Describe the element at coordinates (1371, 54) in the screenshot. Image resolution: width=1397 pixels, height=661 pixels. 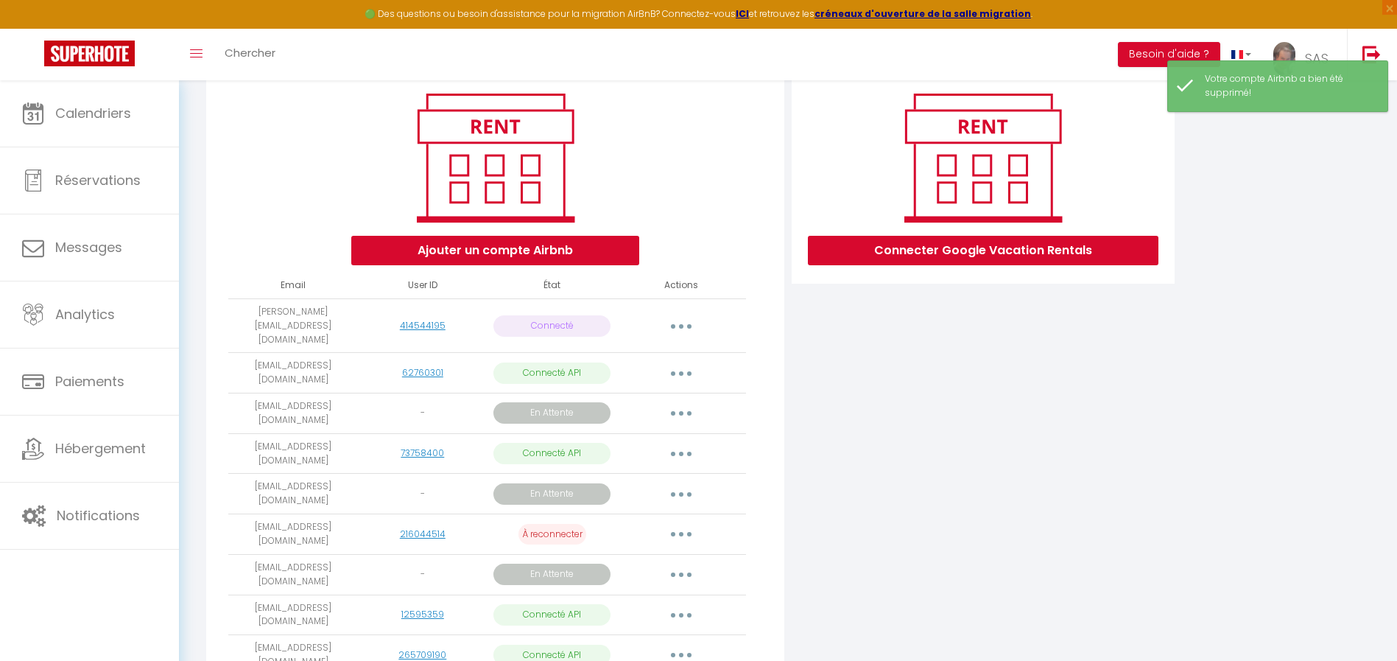
I see `img: logout` at that location.